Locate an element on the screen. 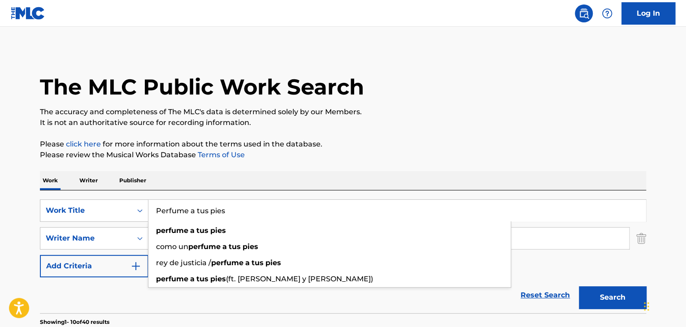 This screenshot has height=327, width=686. p: It is not an authoritative source for recording information. is located at coordinates (343, 123).